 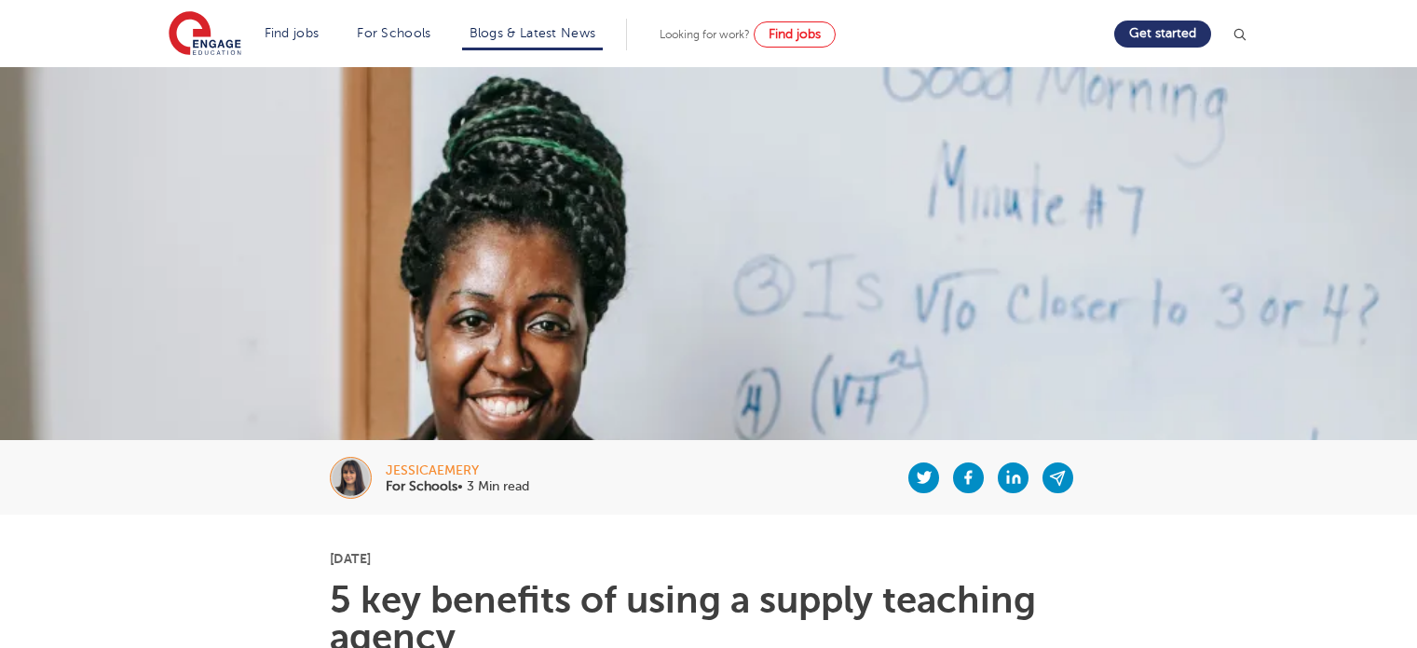 What do you see at coordinates (205, 34) in the screenshot?
I see `img: Engage Education` at bounding box center [205, 34].